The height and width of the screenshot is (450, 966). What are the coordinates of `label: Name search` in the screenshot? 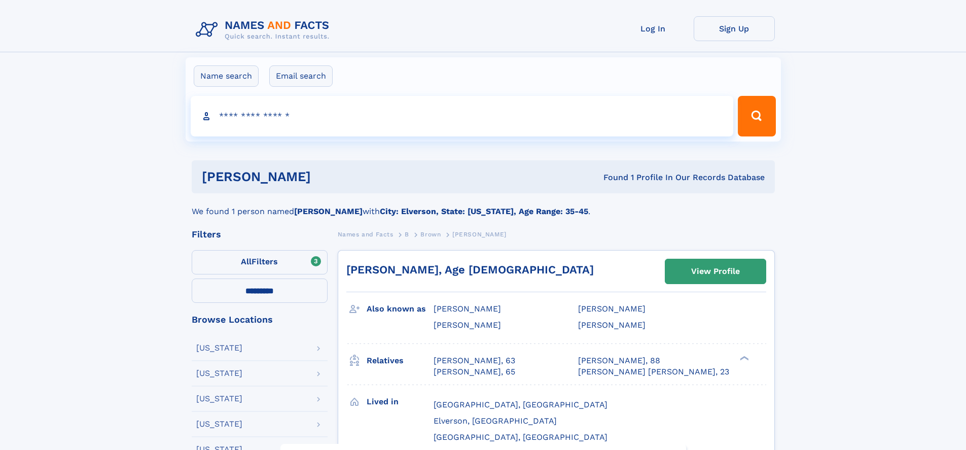 It's located at (226, 76).